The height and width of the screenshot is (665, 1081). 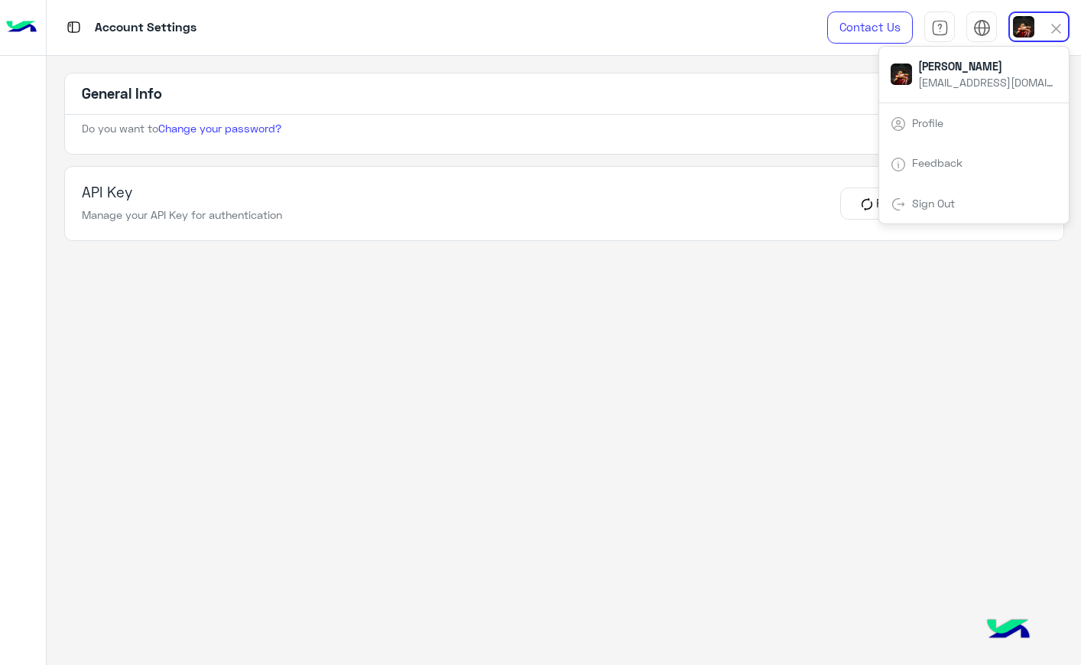 What do you see at coordinates (1009, 630) in the screenshot?
I see `img: hulul-logo.png` at bounding box center [1009, 630].